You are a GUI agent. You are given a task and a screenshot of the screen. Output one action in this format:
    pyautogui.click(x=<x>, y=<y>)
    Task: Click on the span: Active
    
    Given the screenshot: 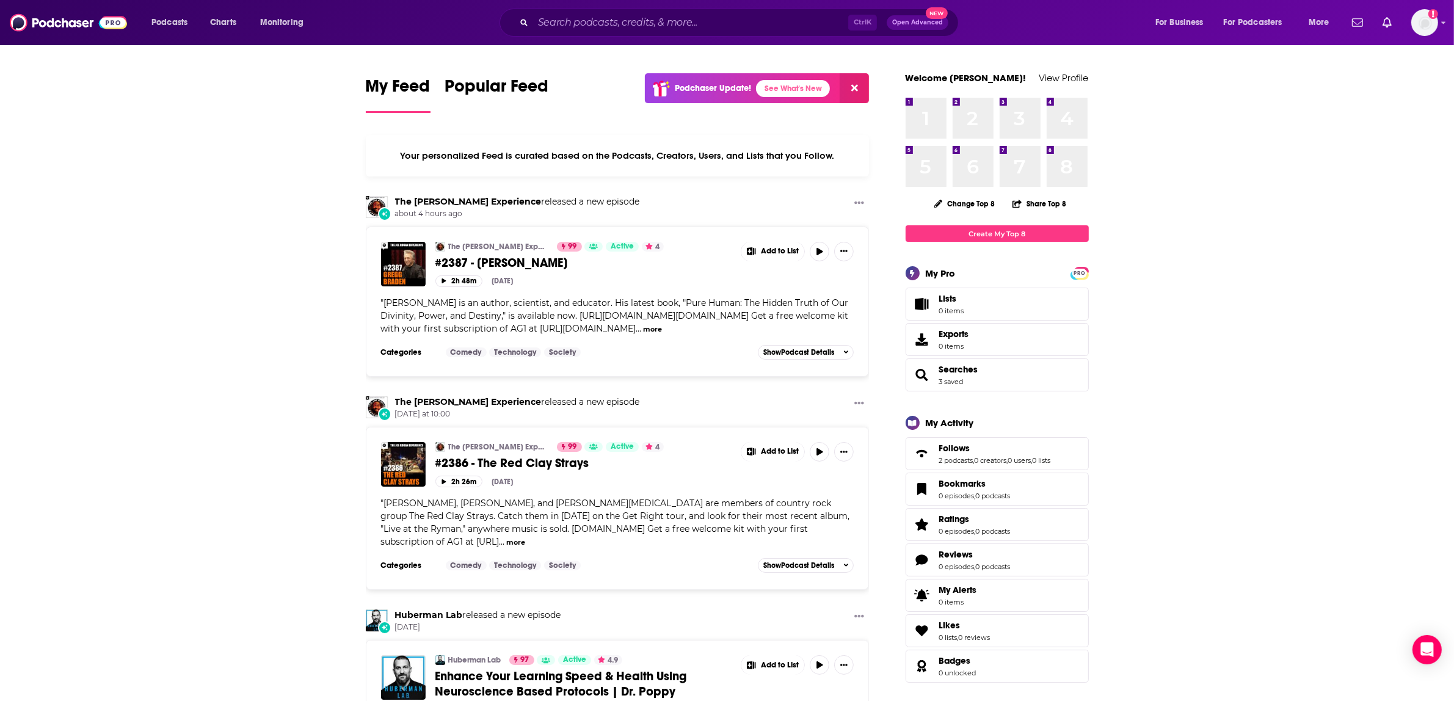 What is the action you would take?
    pyautogui.click(x=575, y=660)
    